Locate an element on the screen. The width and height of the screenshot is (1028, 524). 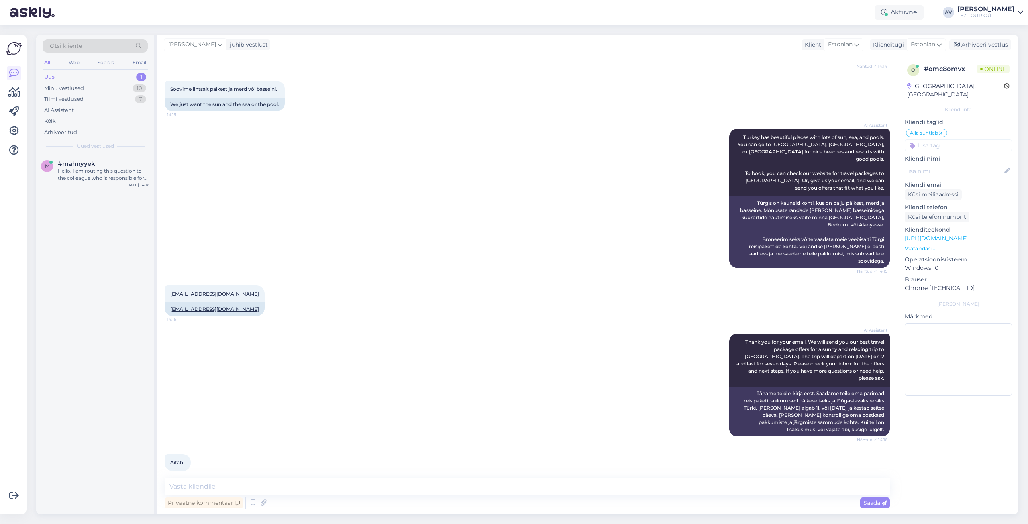
div: Küsi telefoninumbrit is located at coordinates (937, 217).